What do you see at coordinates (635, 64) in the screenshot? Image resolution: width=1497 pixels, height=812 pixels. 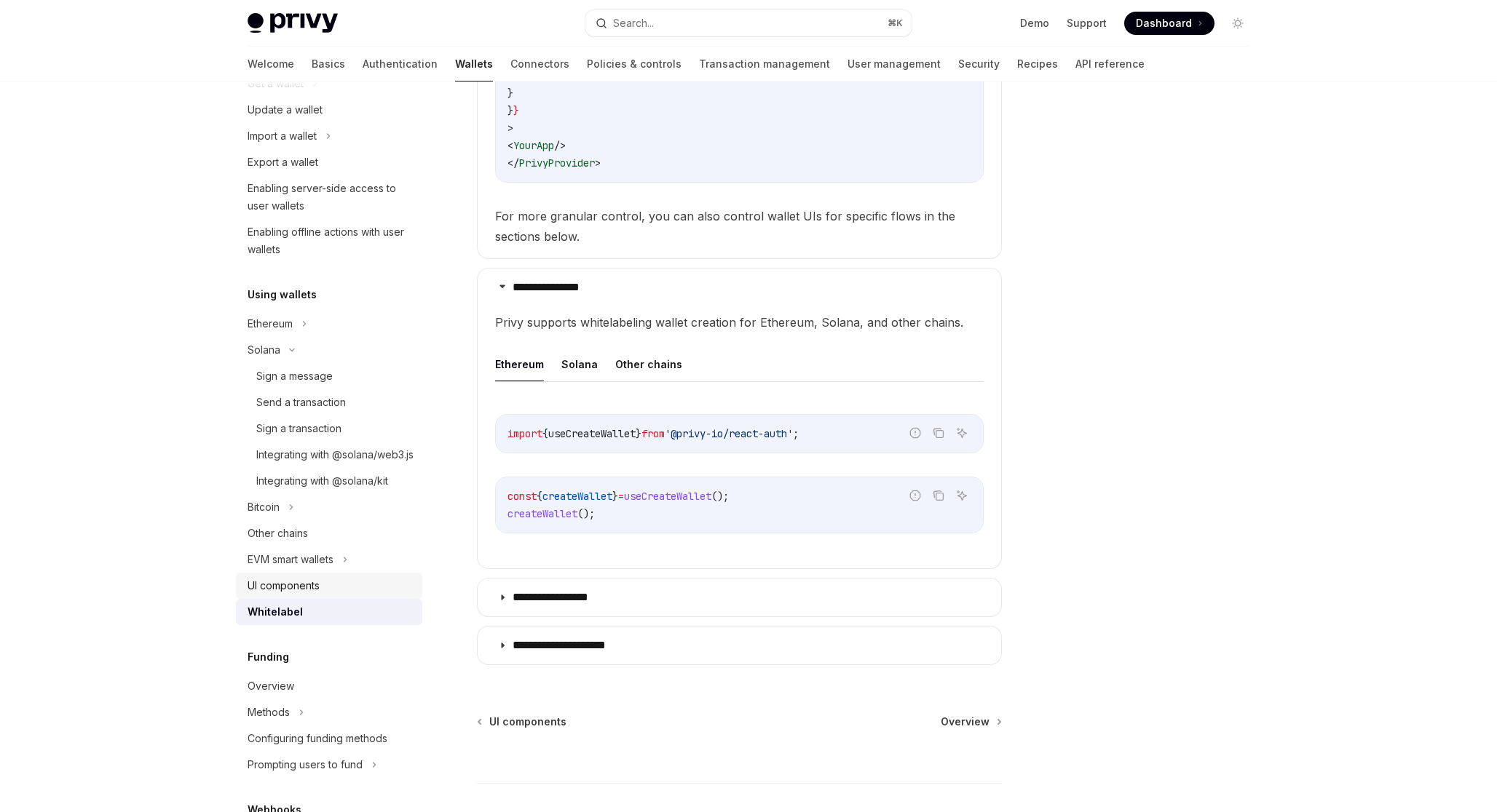 I see `a: Policies & controls` at bounding box center [635, 64].